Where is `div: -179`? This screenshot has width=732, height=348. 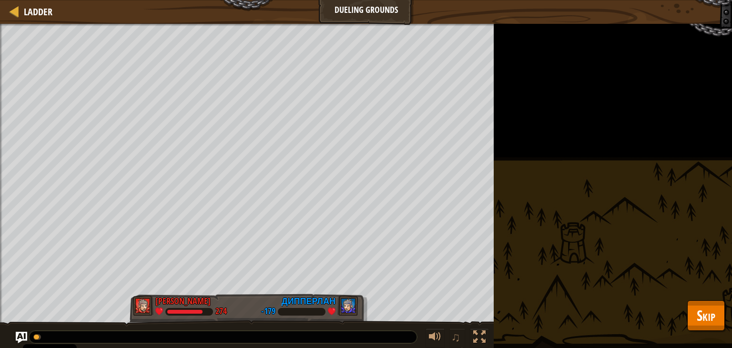
div: -179 is located at coordinates (268, 312).